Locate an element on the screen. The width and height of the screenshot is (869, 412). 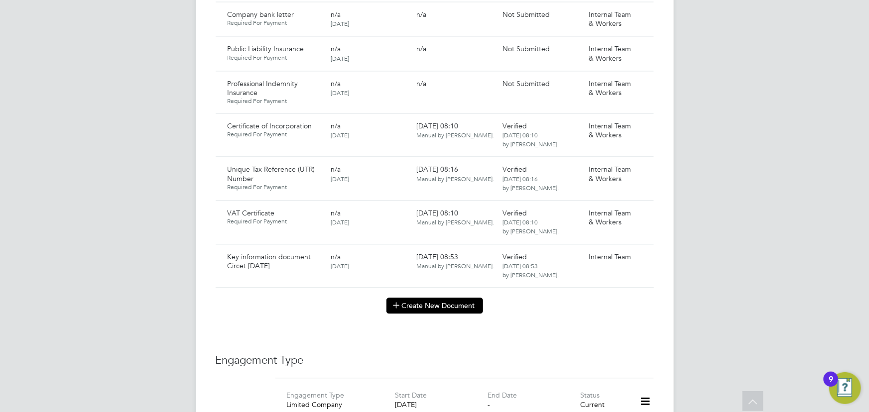
h3: Engagement Type is located at coordinates (435, 361).